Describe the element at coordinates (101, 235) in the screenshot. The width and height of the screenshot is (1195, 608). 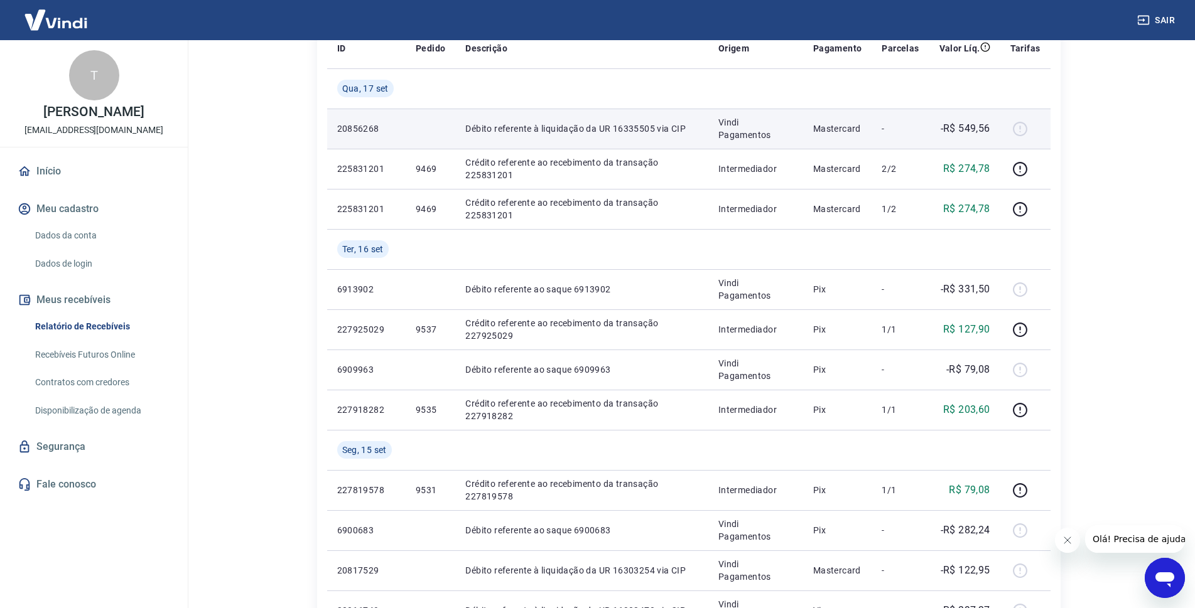
I see `a: Dados da conta` at that location.